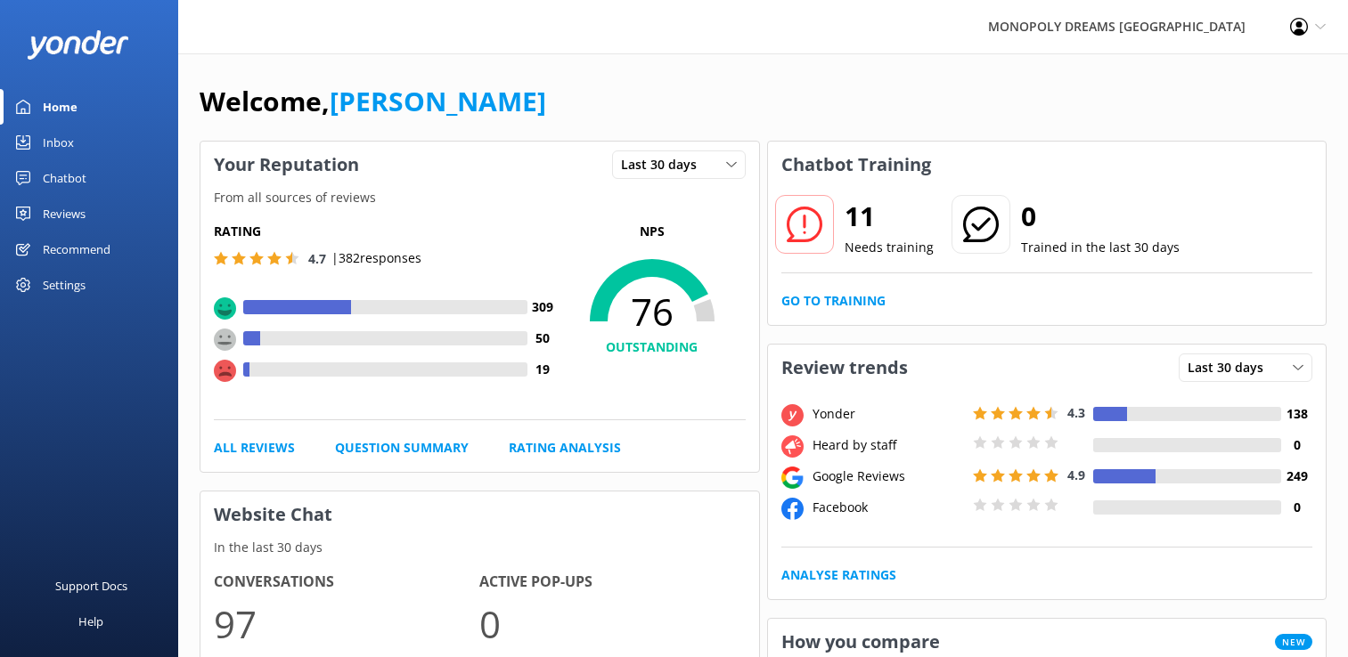  I want to click on p: | 382 responses, so click(376, 258).